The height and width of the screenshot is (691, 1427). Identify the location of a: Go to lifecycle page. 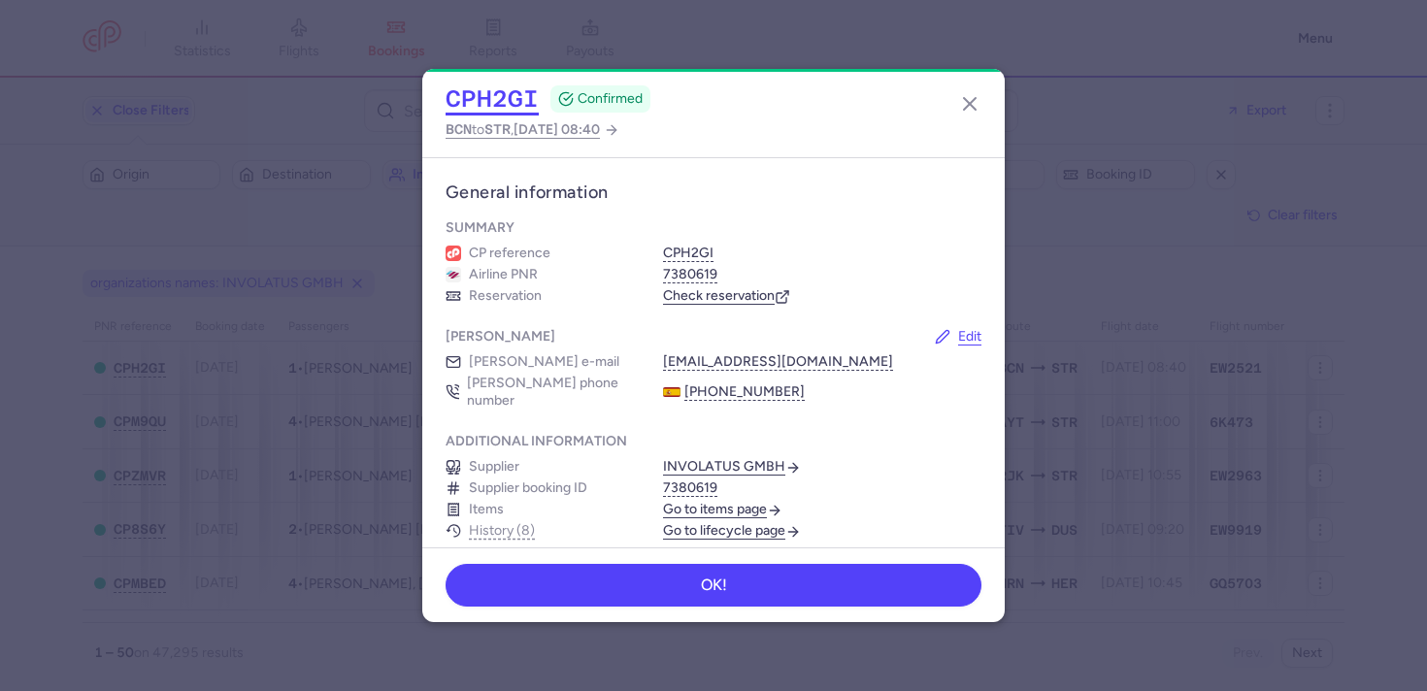
(732, 531).